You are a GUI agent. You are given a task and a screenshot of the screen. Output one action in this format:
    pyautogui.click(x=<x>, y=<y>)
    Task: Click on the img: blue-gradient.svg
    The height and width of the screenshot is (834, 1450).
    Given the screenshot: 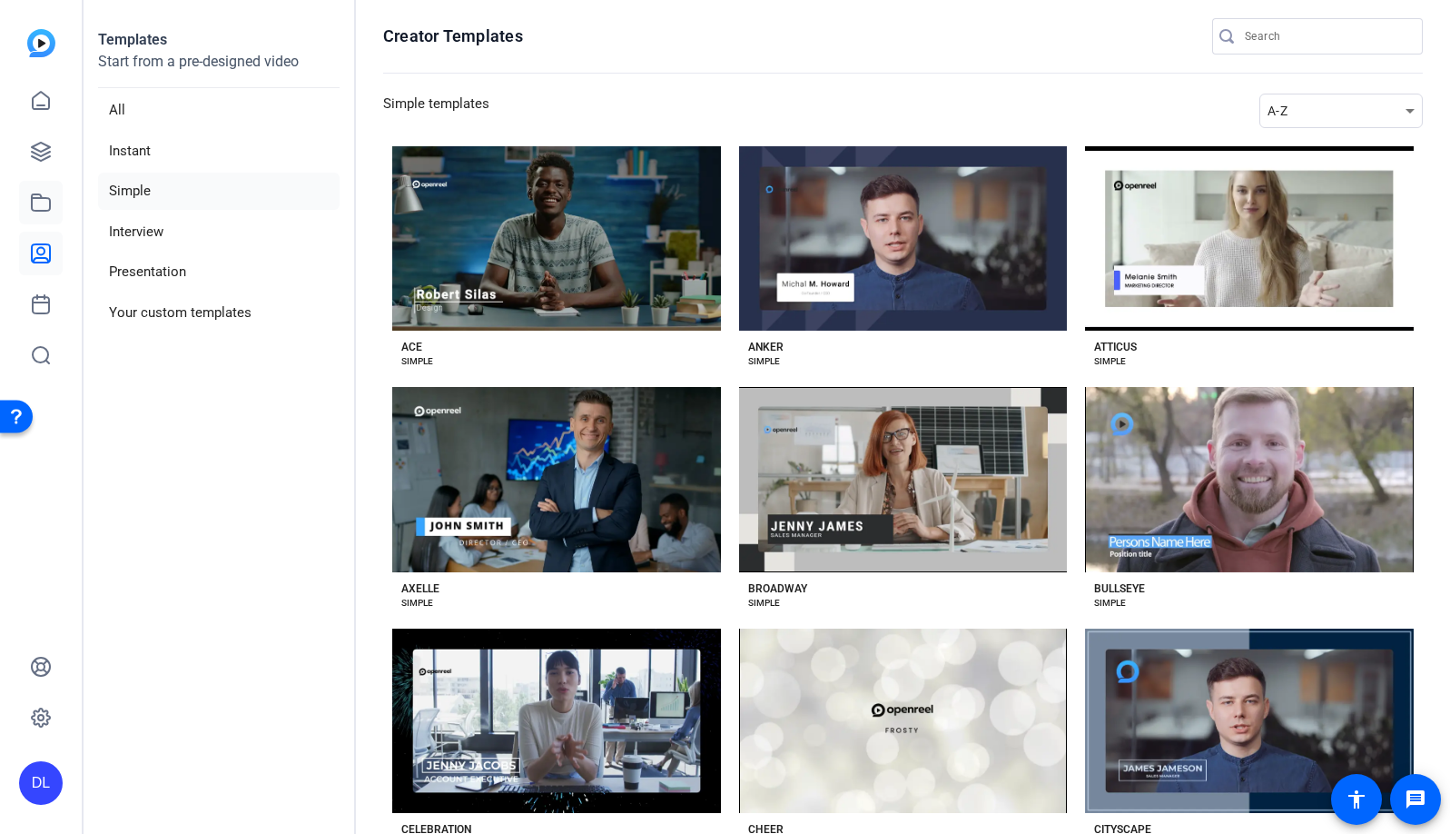 What is the action you would take?
    pyautogui.click(x=41, y=43)
    